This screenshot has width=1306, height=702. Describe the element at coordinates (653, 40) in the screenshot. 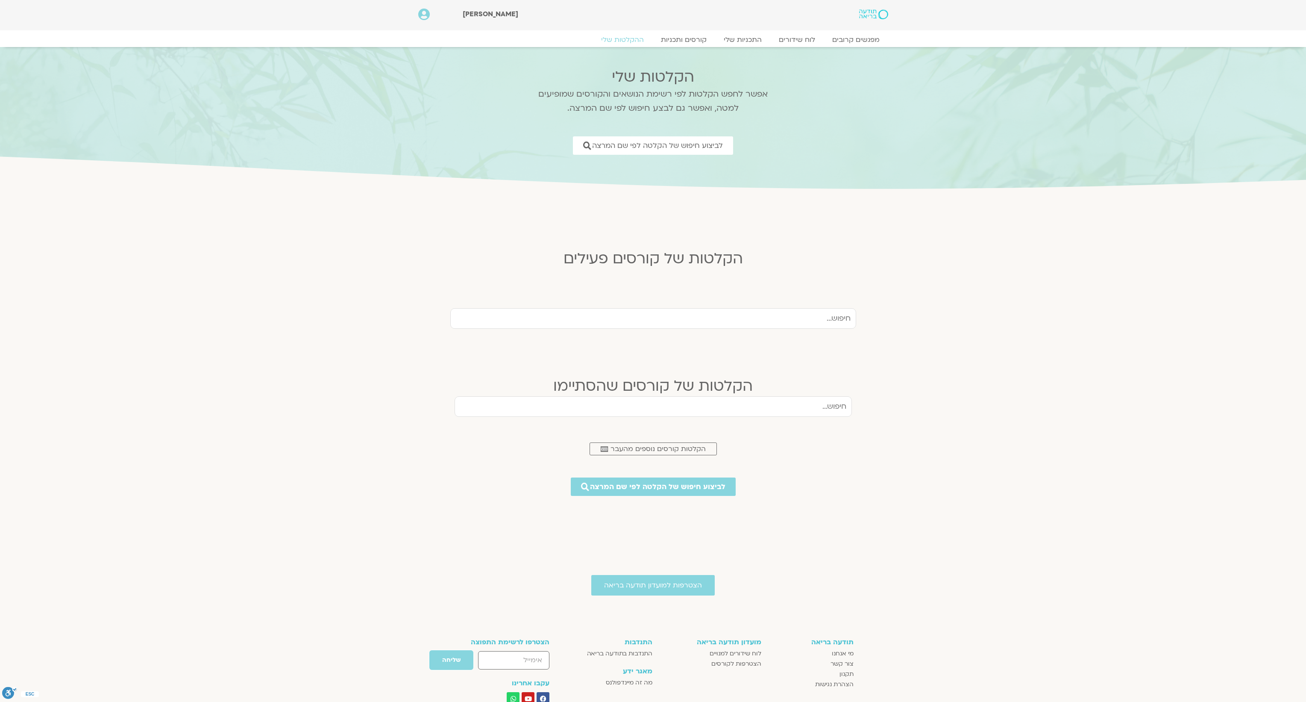

I see `nav: Menu` at that location.